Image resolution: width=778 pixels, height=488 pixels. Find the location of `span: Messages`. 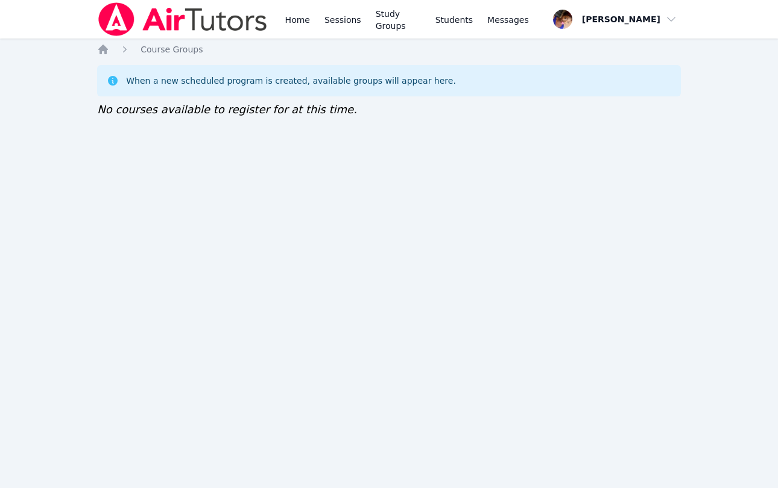

span: Messages is located at coordinates (508, 20).